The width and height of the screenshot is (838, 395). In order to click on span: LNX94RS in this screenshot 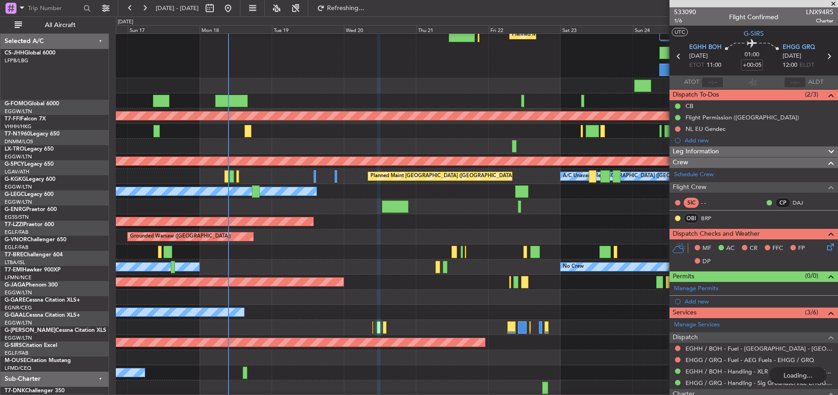, I will do `click(820, 12)`.